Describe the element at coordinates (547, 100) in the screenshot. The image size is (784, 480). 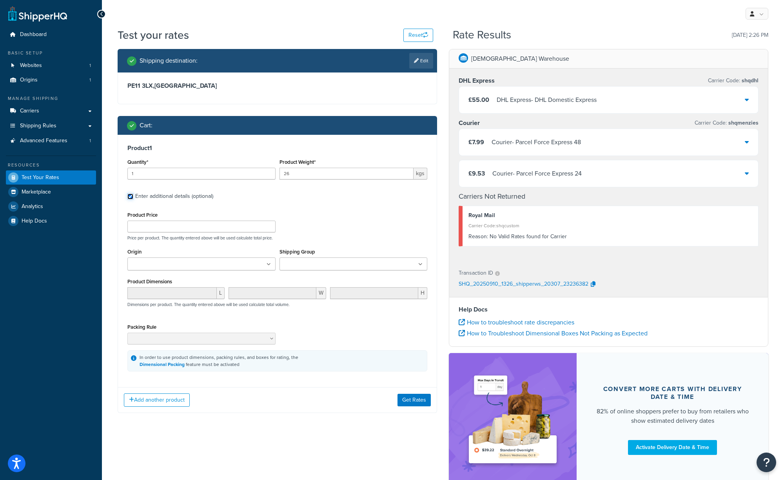
I see `div: DHL Express - DHL Domestic Express` at that location.